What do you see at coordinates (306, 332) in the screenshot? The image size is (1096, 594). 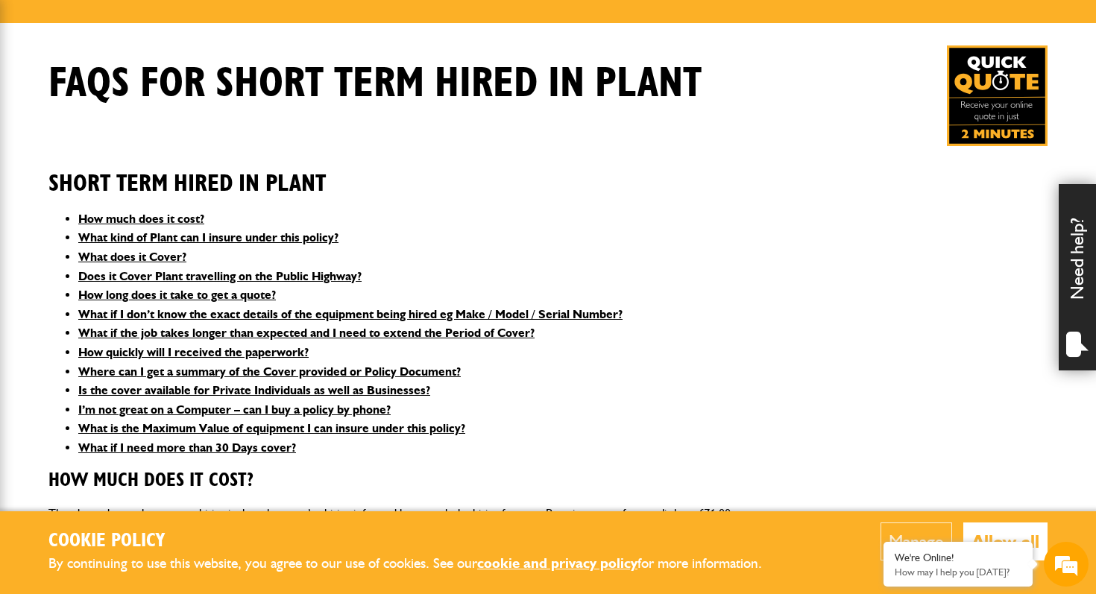 I see `a: What if the job takes longer than expected and I need to extend the Period of Cover?` at bounding box center [306, 332].